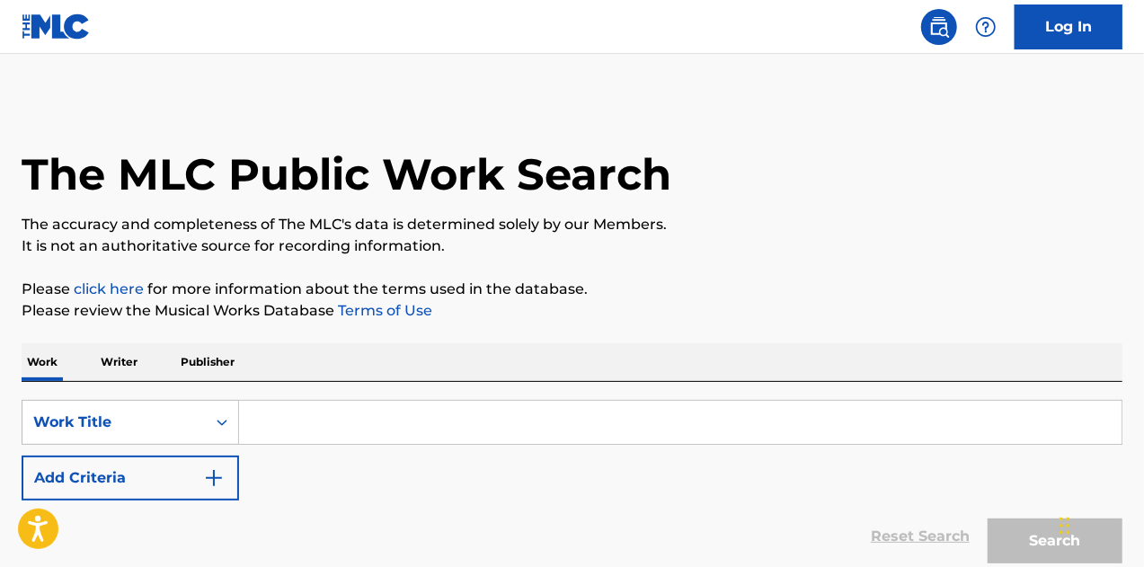 This screenshot has height=567, width=1144. What do you see at coordinates (939, 27) in the screenshot?
I see `img: search` at bounding box center [939, 27].